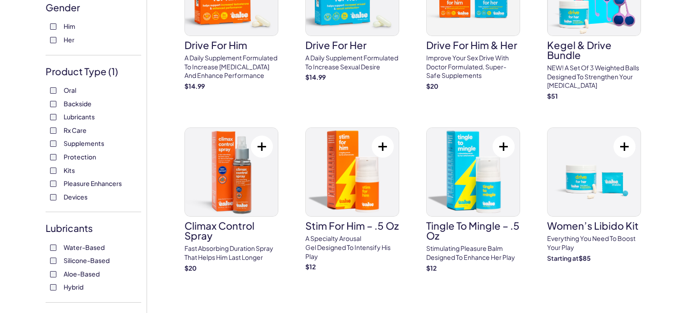 Image resolution: width=686 pixels, height=313 pixels. I want to click on strong: $ 85, so click(584, 258).